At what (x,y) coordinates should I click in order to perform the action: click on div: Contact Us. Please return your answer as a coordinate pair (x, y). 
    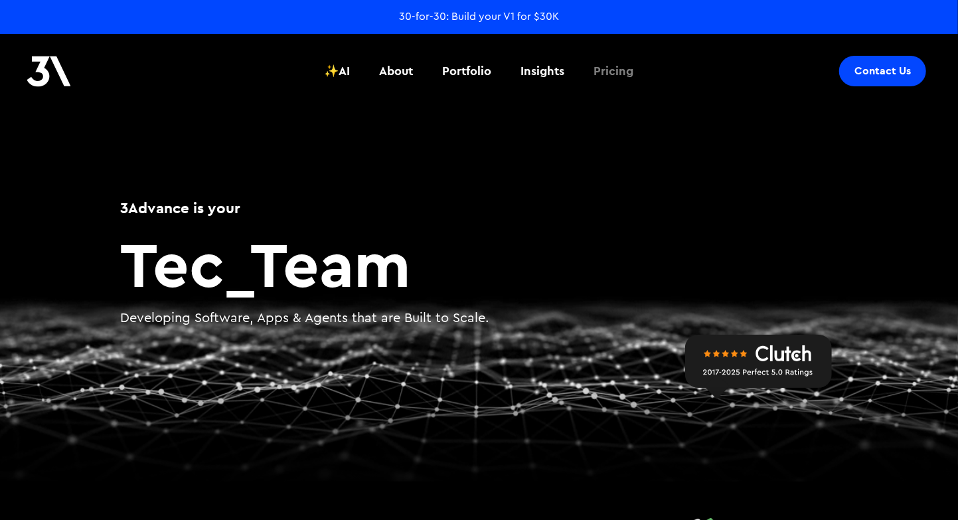
    Looking at the image, I should click on (882, 71).